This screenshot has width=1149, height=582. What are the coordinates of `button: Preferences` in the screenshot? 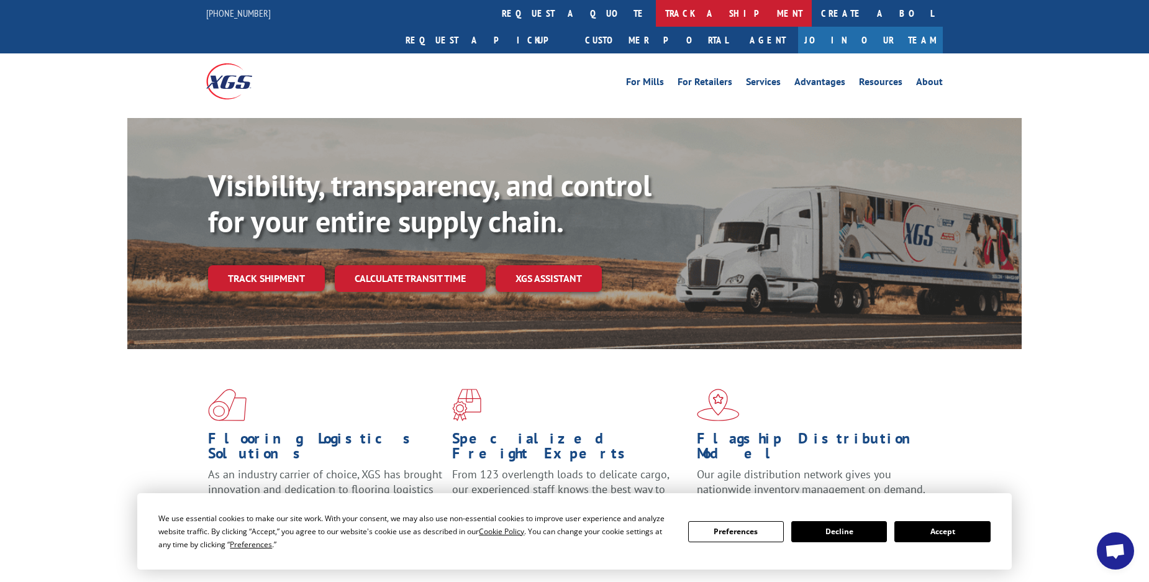 It's located at (736, 532).